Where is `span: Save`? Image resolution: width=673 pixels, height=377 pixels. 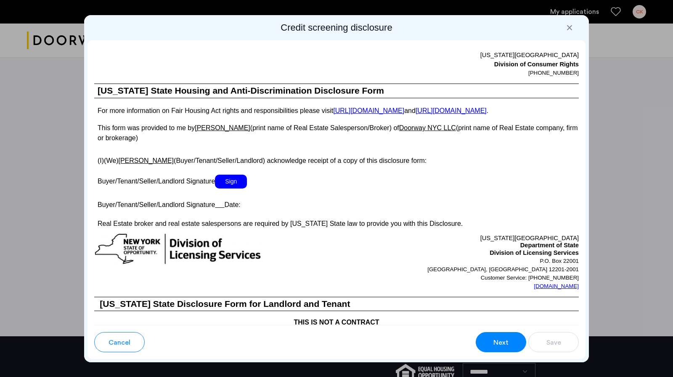
span: Save is located at coordinates (553, 343).